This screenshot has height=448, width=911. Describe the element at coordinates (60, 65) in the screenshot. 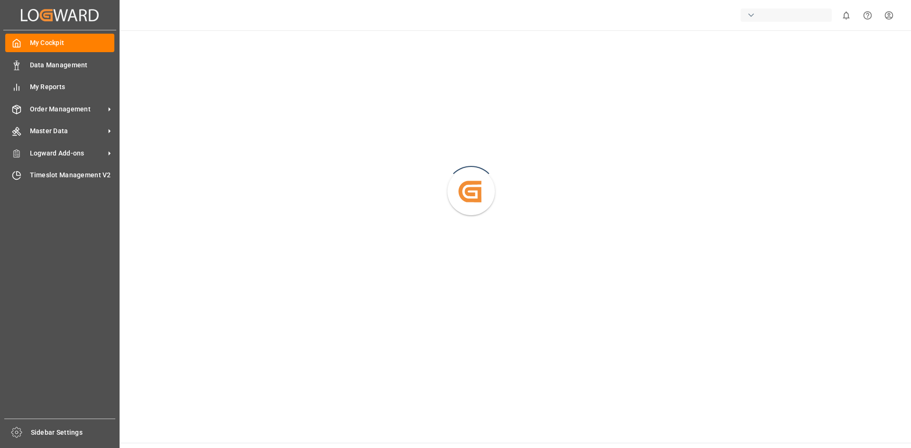

I see `a: Data Management` at that location.